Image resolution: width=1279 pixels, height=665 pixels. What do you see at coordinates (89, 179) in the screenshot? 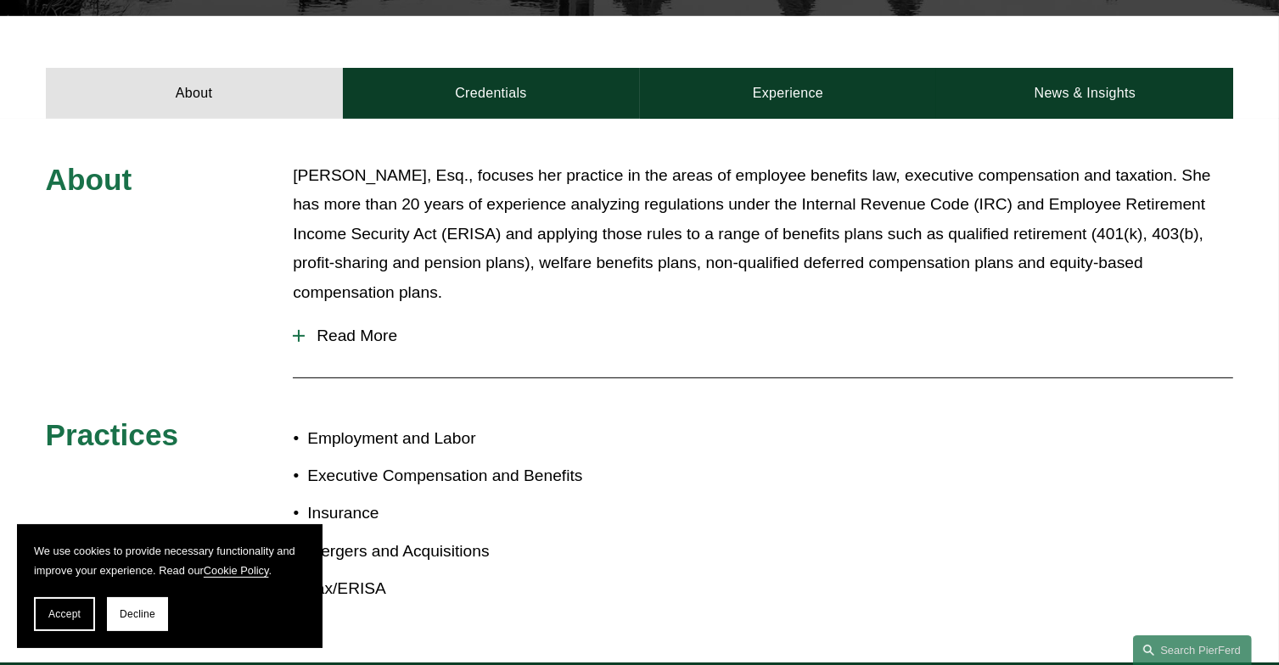
I see `span: About` at bounding box center [89, 179].